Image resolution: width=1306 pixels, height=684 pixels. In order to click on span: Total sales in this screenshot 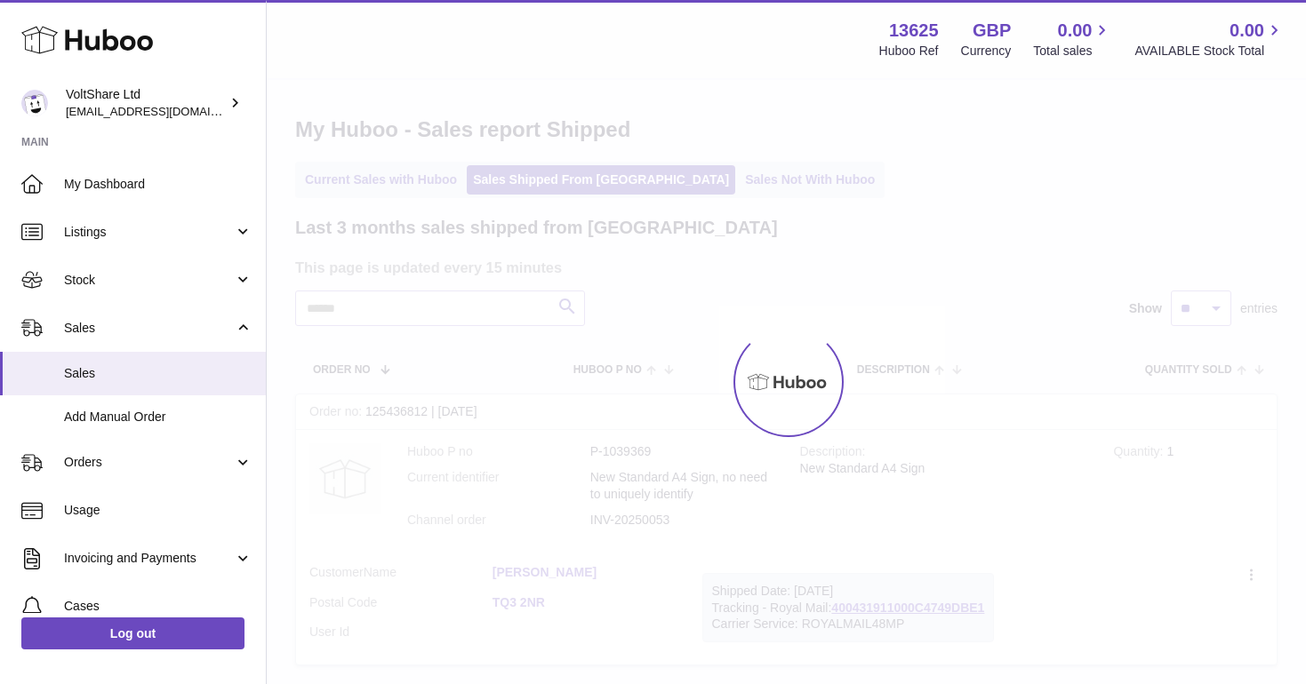, I will do `click(1072, 51)`.